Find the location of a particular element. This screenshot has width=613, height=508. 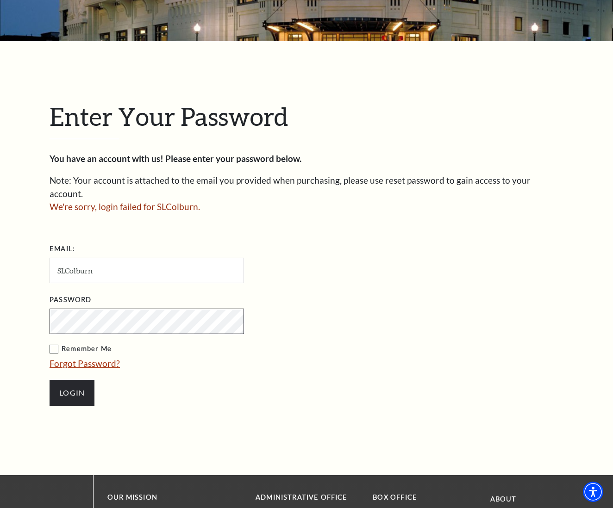

input: Required is located at coordinates (147, 270).